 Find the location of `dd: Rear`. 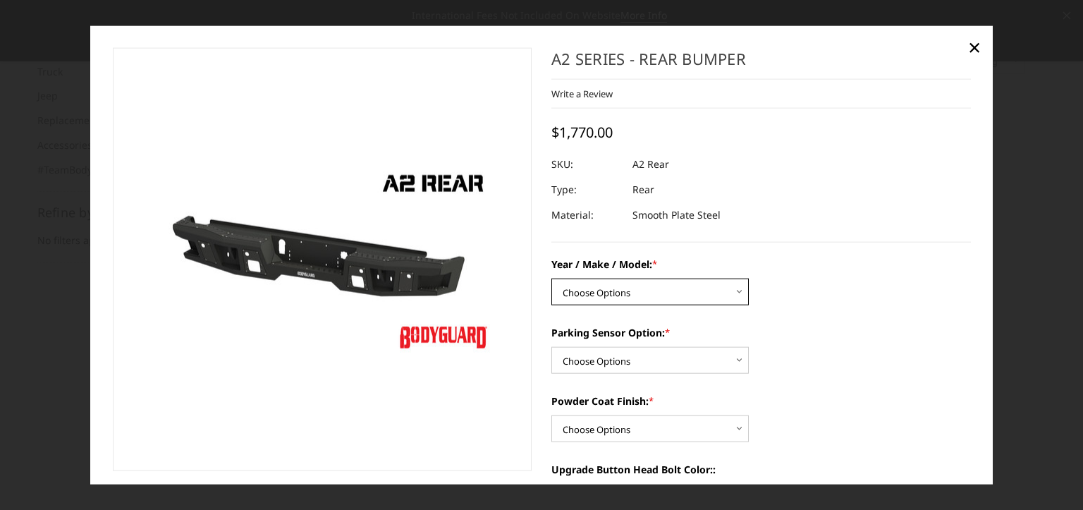

dd: Rear is located at coordinates (643, 190).